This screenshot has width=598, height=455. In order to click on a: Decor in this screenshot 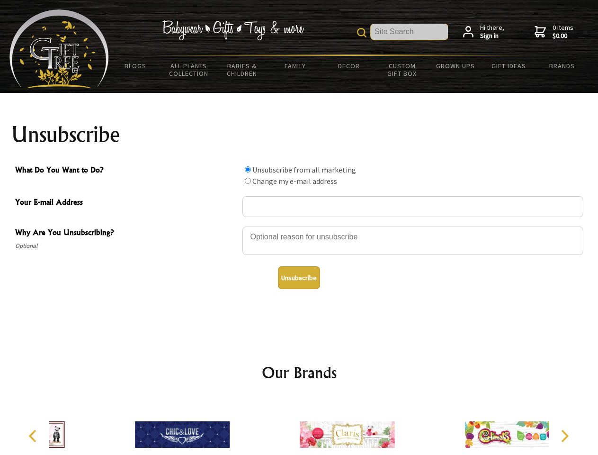, I will do `click(349, 66)`.